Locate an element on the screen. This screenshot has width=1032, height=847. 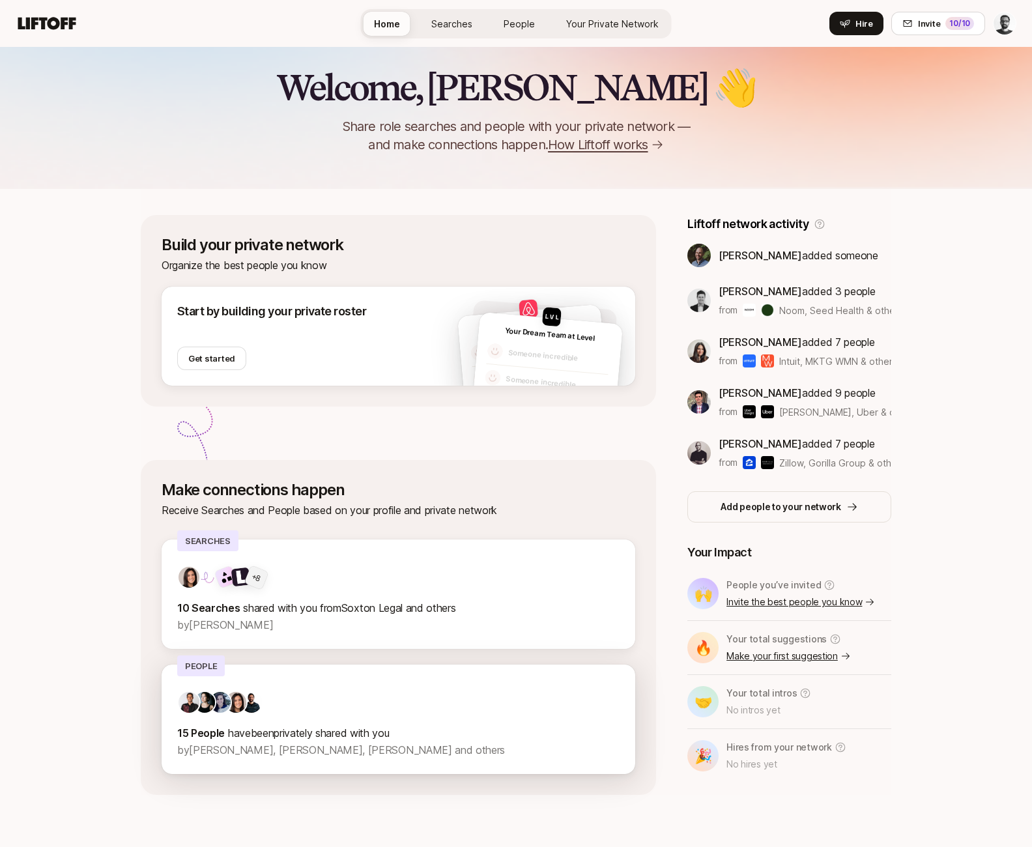
p: People you’ve invited is located at coordinates (773, 585).